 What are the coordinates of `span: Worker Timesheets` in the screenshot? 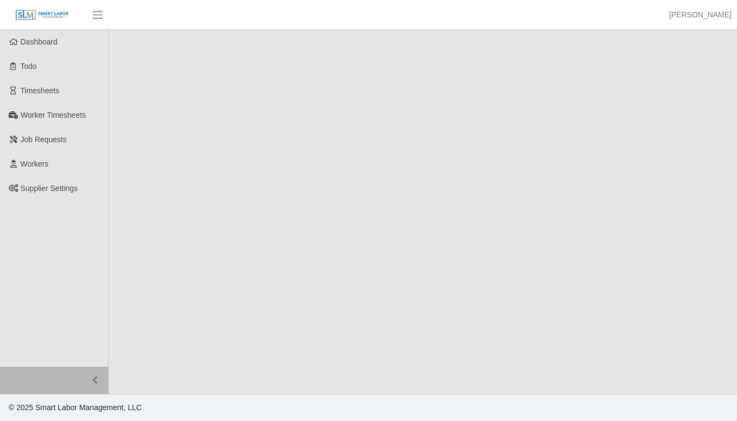 It's located at (53, 115).